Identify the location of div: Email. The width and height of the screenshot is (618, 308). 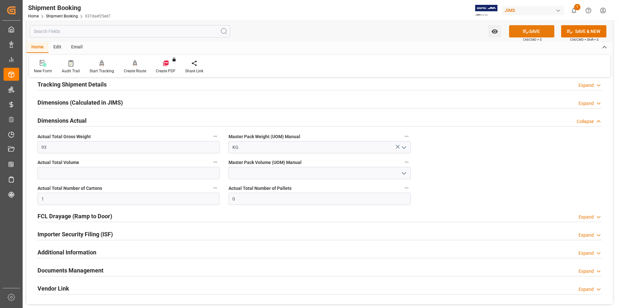
(77, 48).